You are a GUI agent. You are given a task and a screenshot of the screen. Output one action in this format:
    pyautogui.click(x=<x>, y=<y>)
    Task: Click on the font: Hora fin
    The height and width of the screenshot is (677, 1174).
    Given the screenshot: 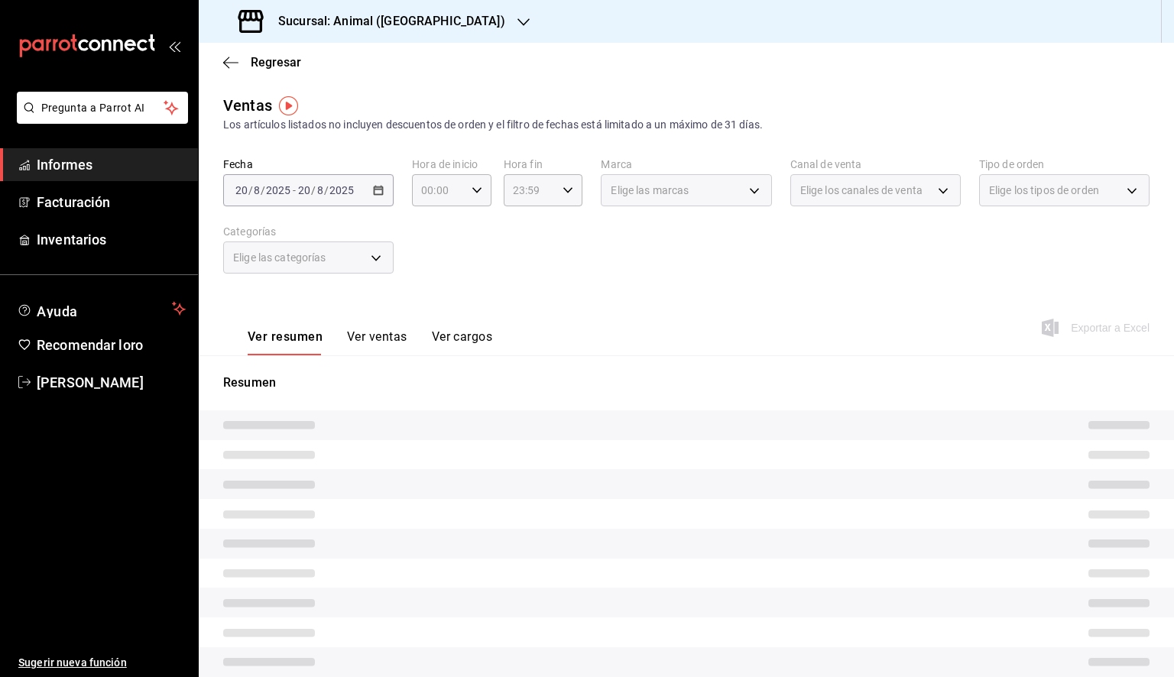 What is the action you would take?
    pyautogui.click(x=523, y=164)
    